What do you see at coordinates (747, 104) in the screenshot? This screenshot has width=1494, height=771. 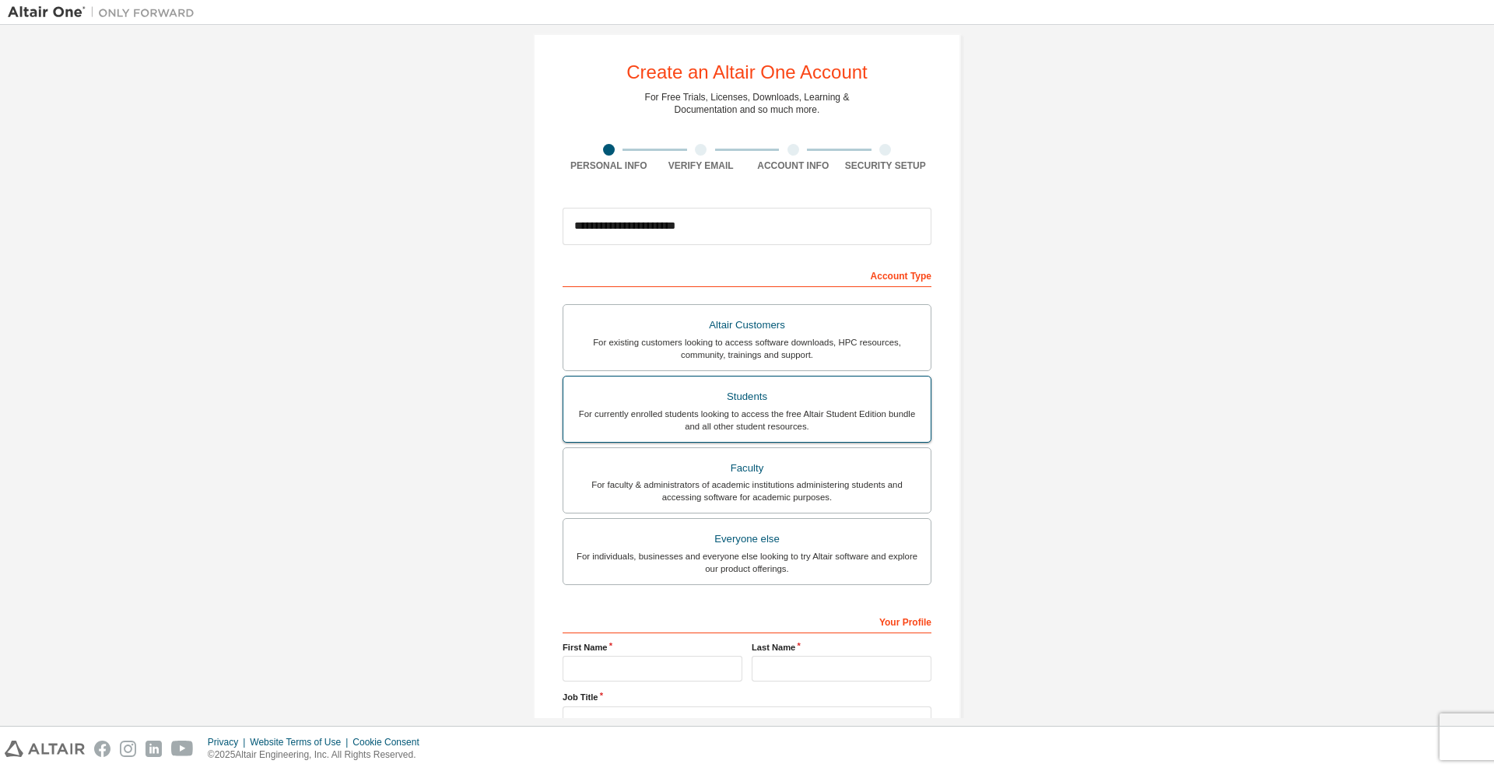 I see `div: For Free Trials, Licenses, Downloads, Learning & Documentation and so much more.` at bounding box center [747, 104].